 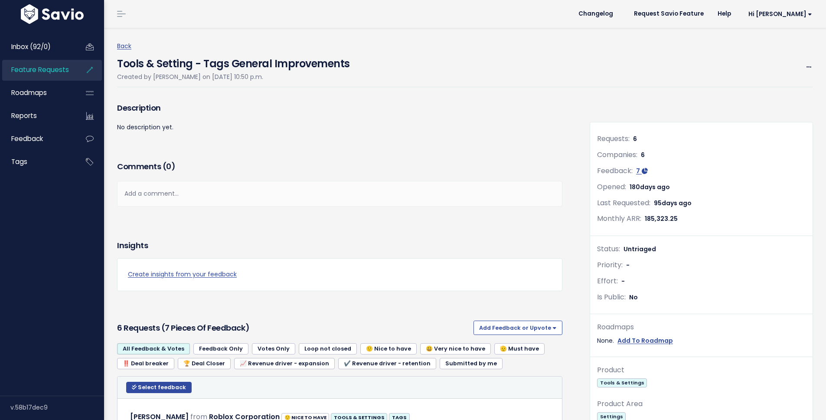 What do you see at coordinates (132, 245) in the screenshot?
I see `h3: Insights` at bounding box center [132, 245].